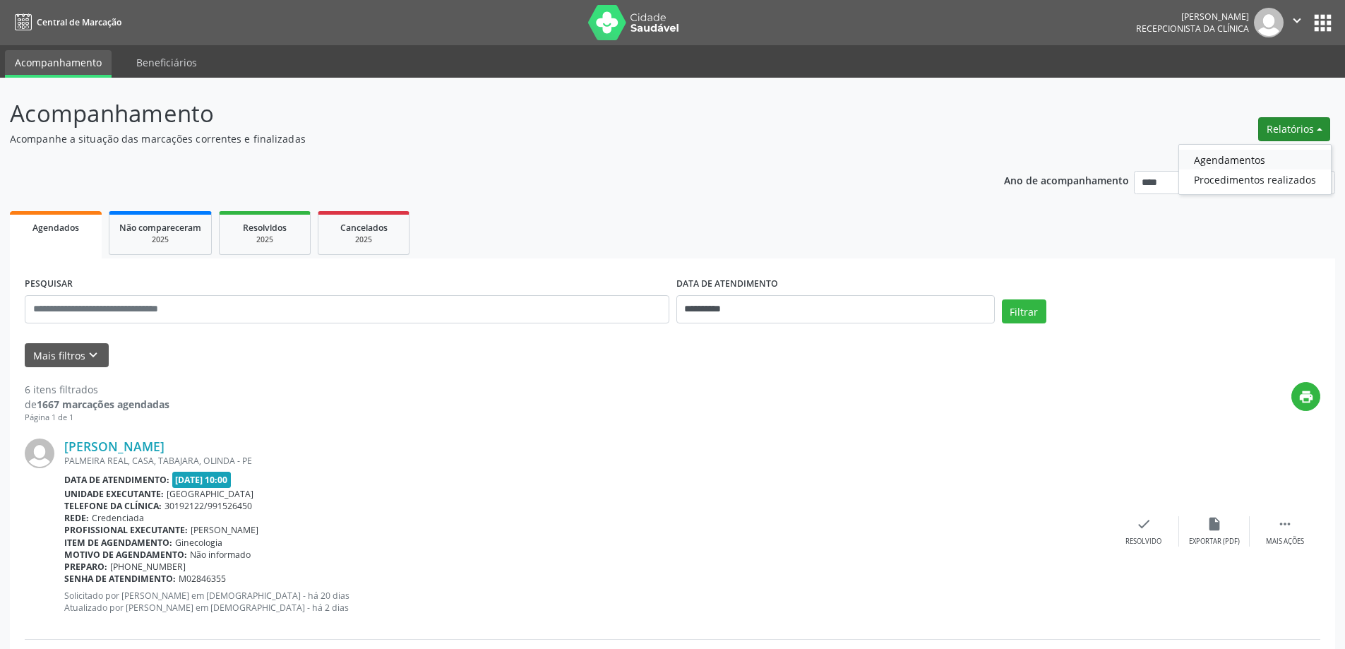 Image resolution: width=1345 pixels, height=649 pixels. Describe the element at coordinates (198, 542) in the screenshot. I see `span: Ginecologia` at that location.